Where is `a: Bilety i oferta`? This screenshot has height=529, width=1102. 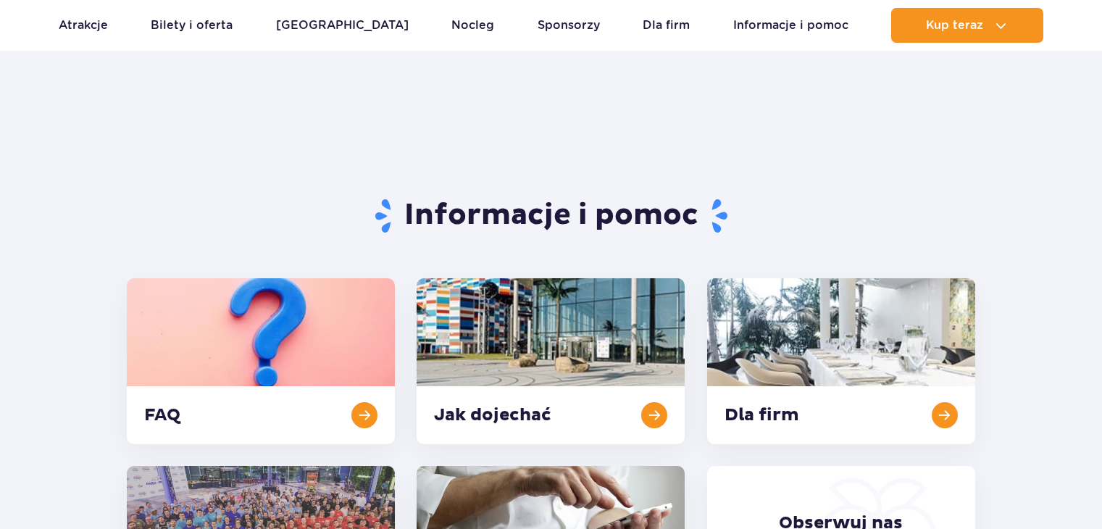
a: Bilety i oferta is located at coordinates (191, 25).